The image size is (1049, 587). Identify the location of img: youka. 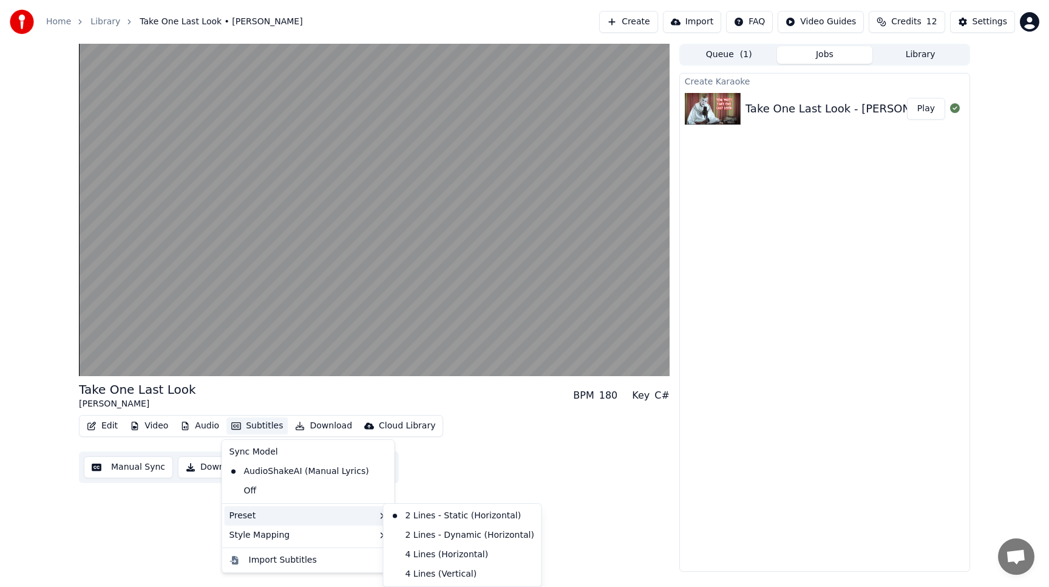
(22, 22).